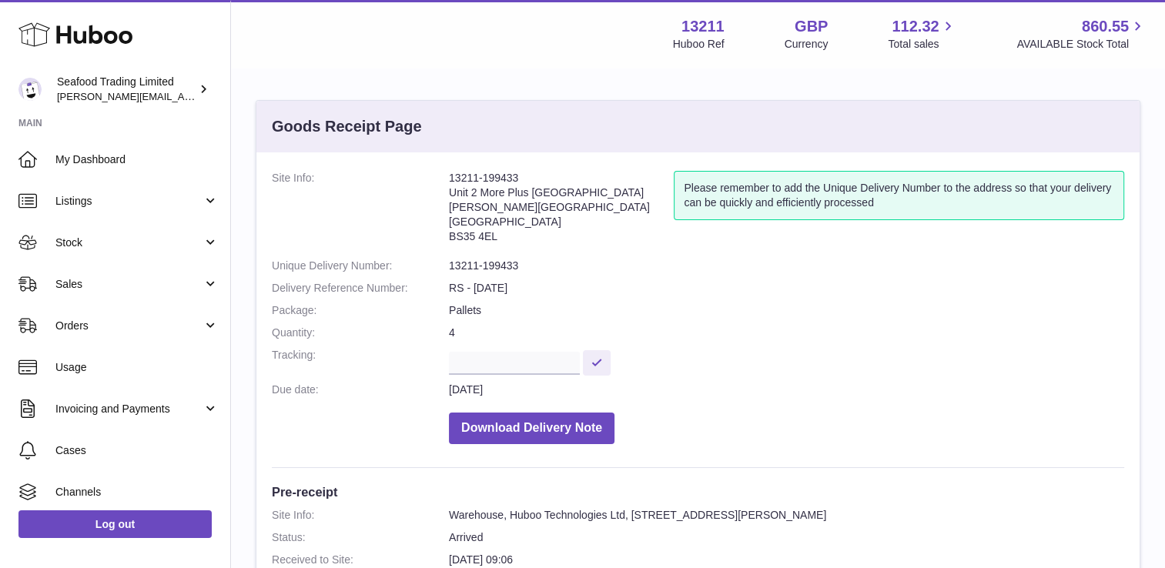  Describe the element at coordinates (922, 44) in the screenshot. I see `span: Total sales` at that location.